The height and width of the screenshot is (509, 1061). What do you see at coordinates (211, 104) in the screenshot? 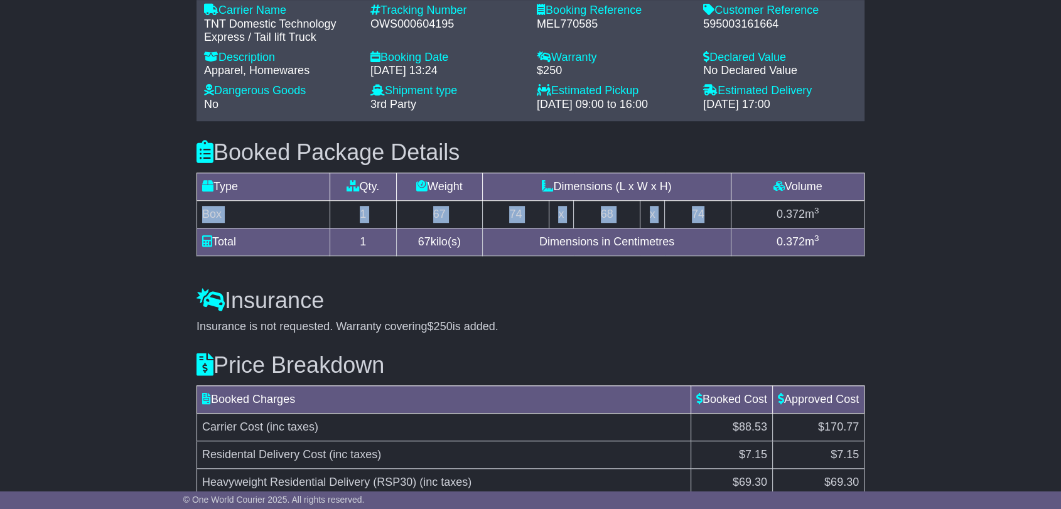
I see `span: No` at bounding box center [211, 104].